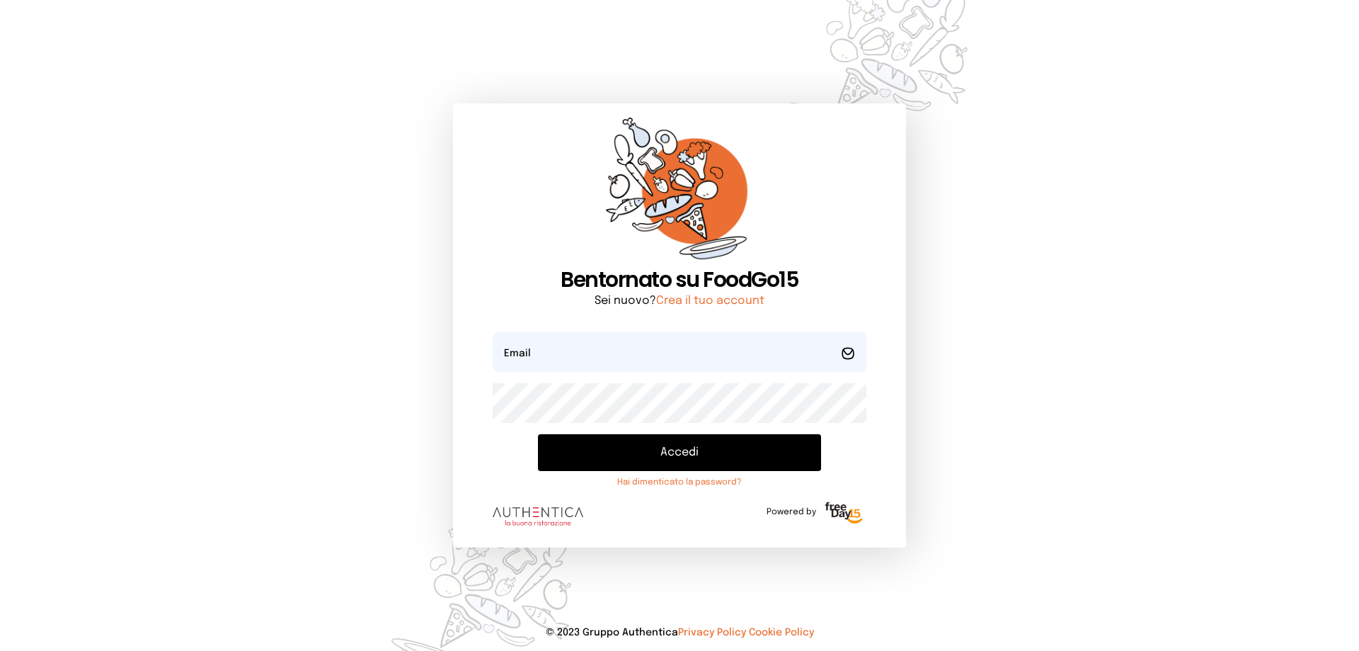 The height and width of the screenshot is (651, 1359). What do you see at coordinates (680, 280) in the screenshot?
I see `h1: Bentornato su FoodGo15` at bounding box center [680, 280].